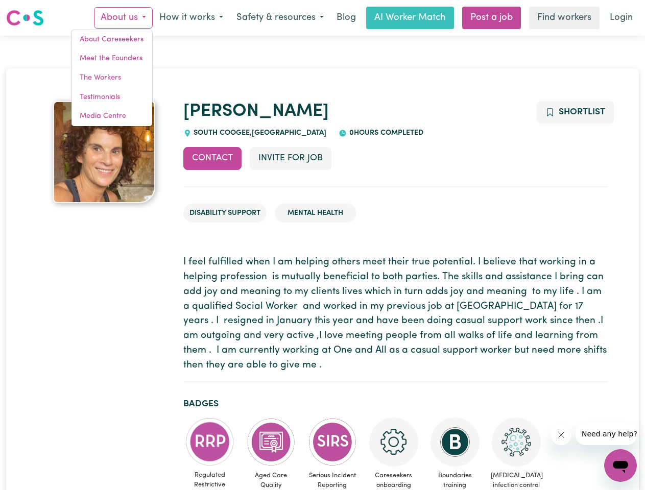 This screenshot has width=645, height=490. I want to click on span: 0 hours completed, so click(385, 133).